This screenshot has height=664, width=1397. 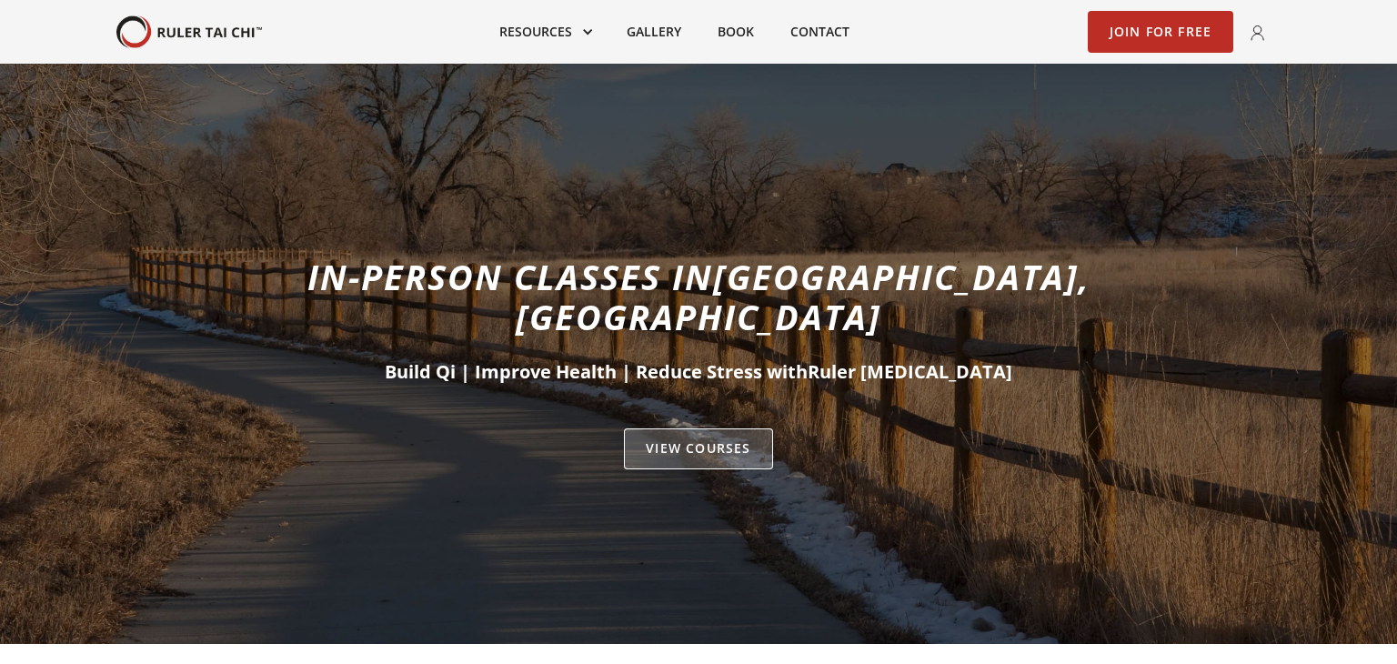 What do you see at coordinates (698, 372) in the screenshot?
I see `h2: Build Qi | Improve Health | Reduce Stress with` at bounding box center [698, 372].